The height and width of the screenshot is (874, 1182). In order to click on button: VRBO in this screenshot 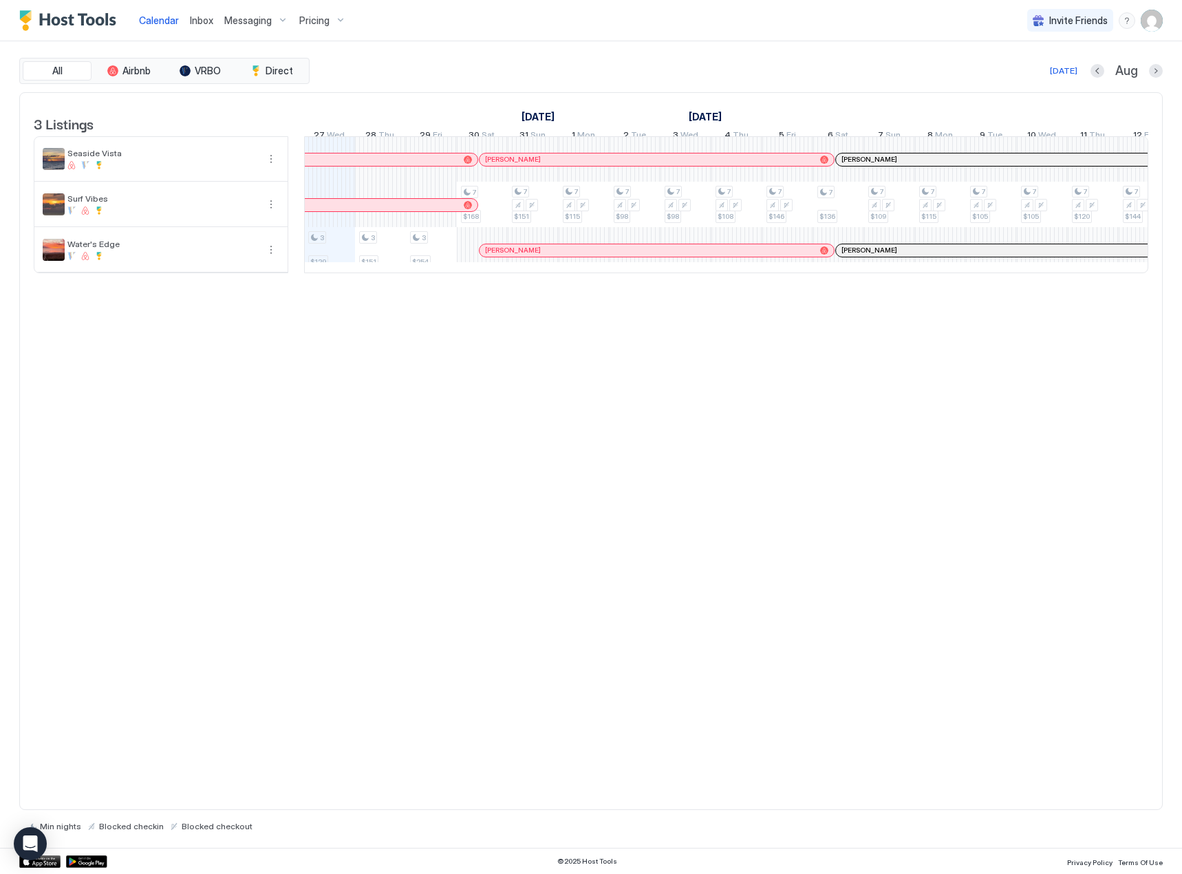, I will do `click(200, 71)`.